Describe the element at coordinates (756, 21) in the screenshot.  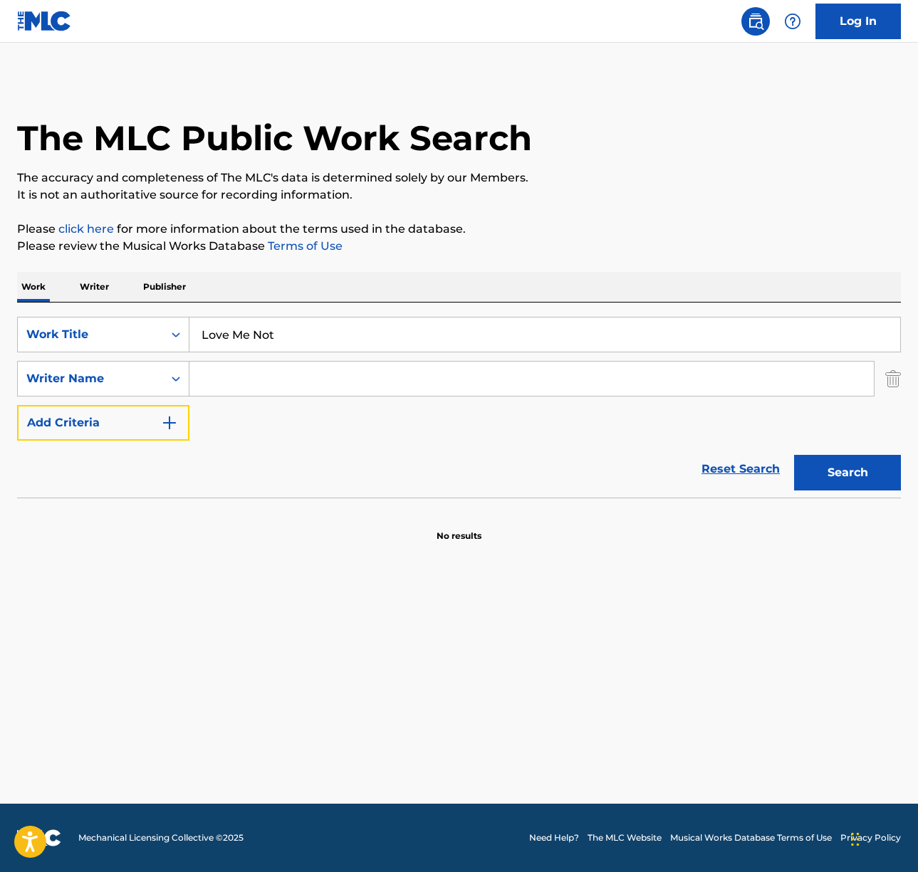
I see `a: Public Search` at that location.